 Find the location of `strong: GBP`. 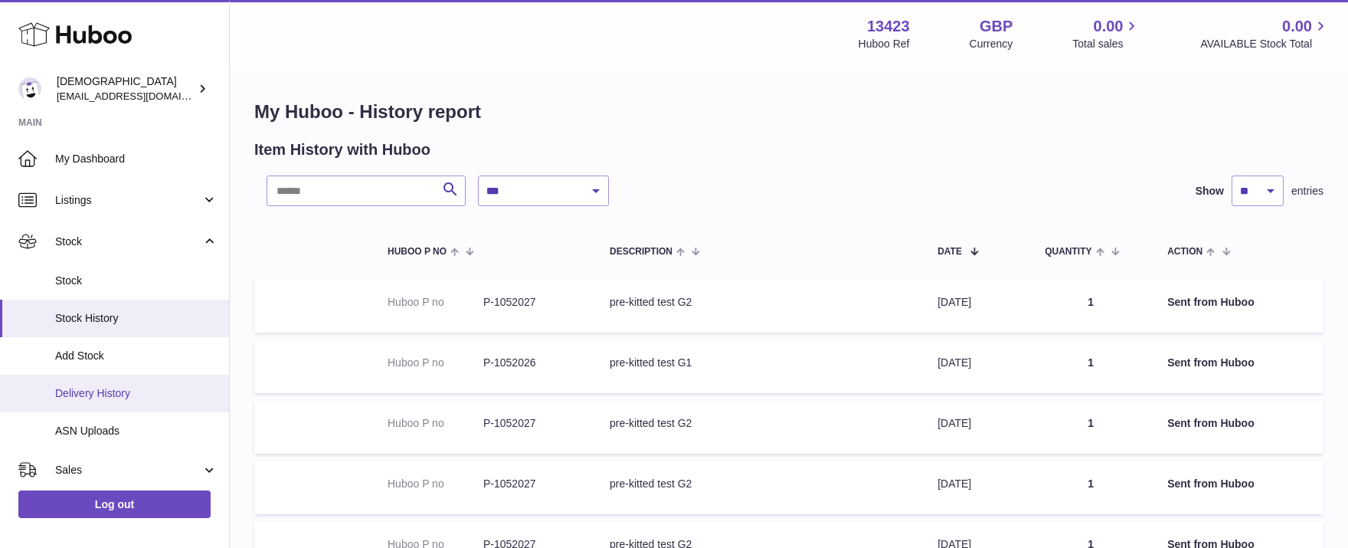

strong: GBP is located at coordinates (996, 26).